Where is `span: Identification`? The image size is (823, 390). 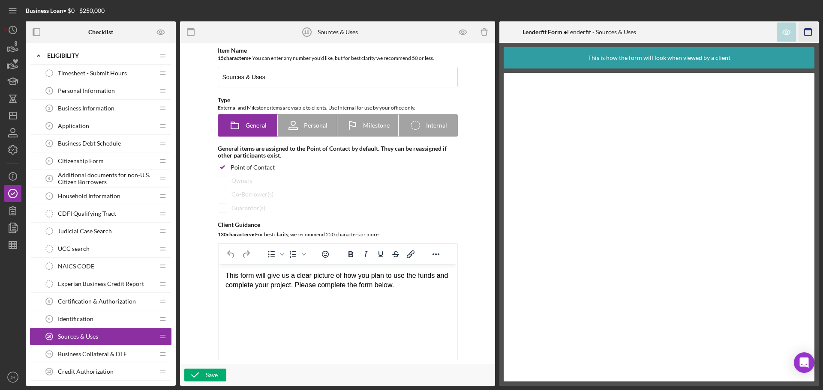
span: Identification is located at coordinates (75, 319).